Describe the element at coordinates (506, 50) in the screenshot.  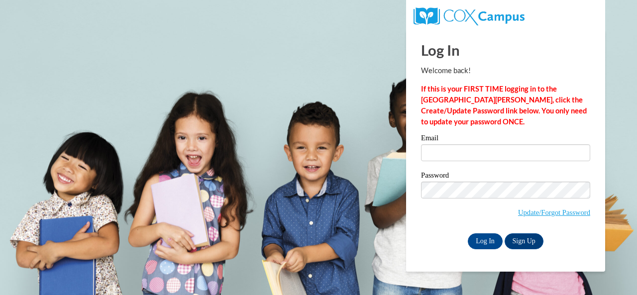
I see `h1: Log In` at that location.